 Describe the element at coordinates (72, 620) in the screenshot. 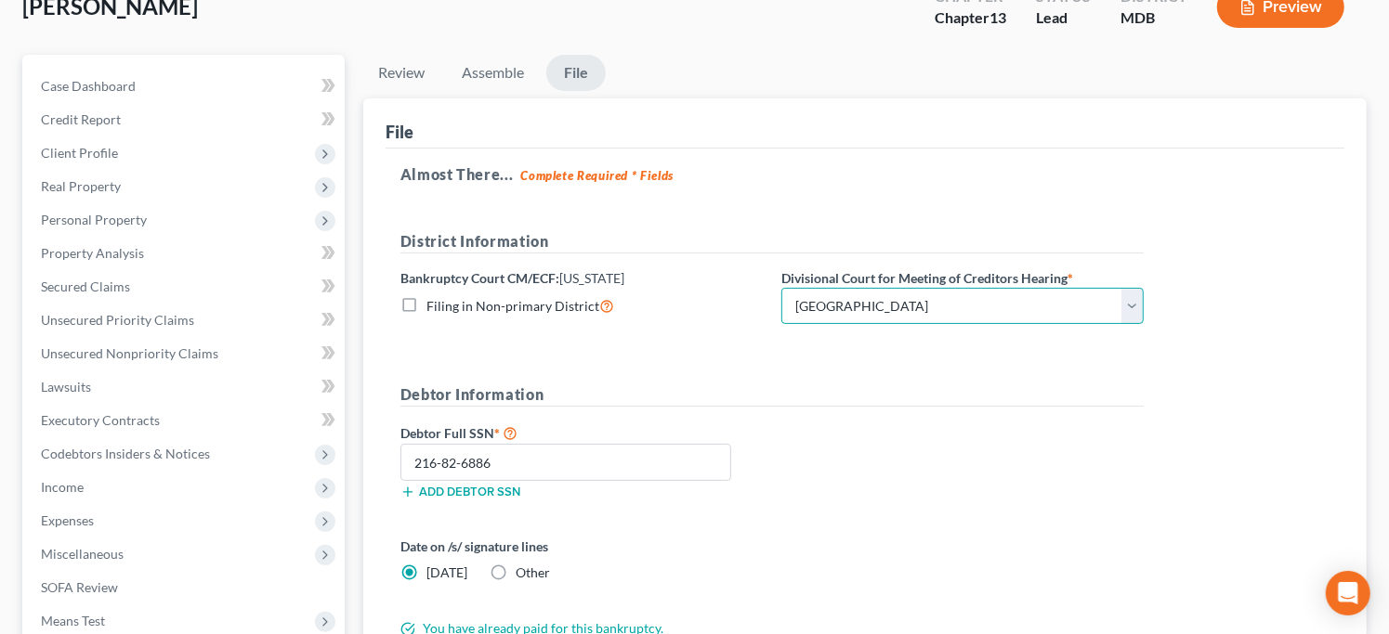

I see `span: Means Test` at that location.